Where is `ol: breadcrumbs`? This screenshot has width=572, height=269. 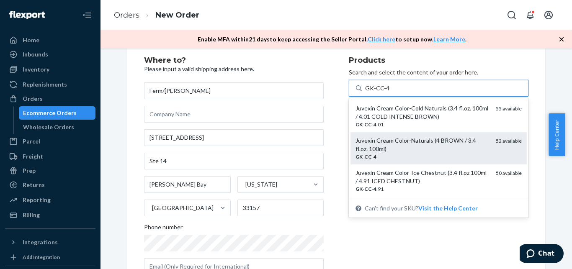
ol: breadcrumbs is located at coordinates (157, 15).